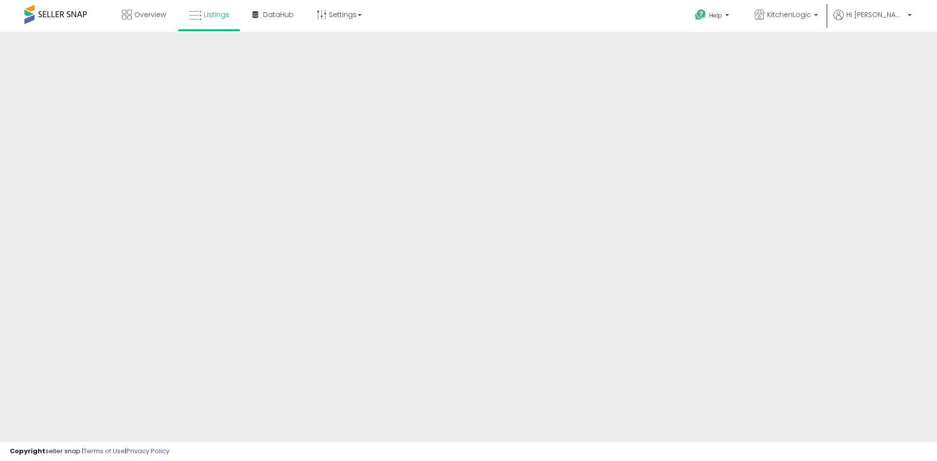  Describe the element at coordinates (700, 15) in the screenshot. I see `i: Get Help` at that location.